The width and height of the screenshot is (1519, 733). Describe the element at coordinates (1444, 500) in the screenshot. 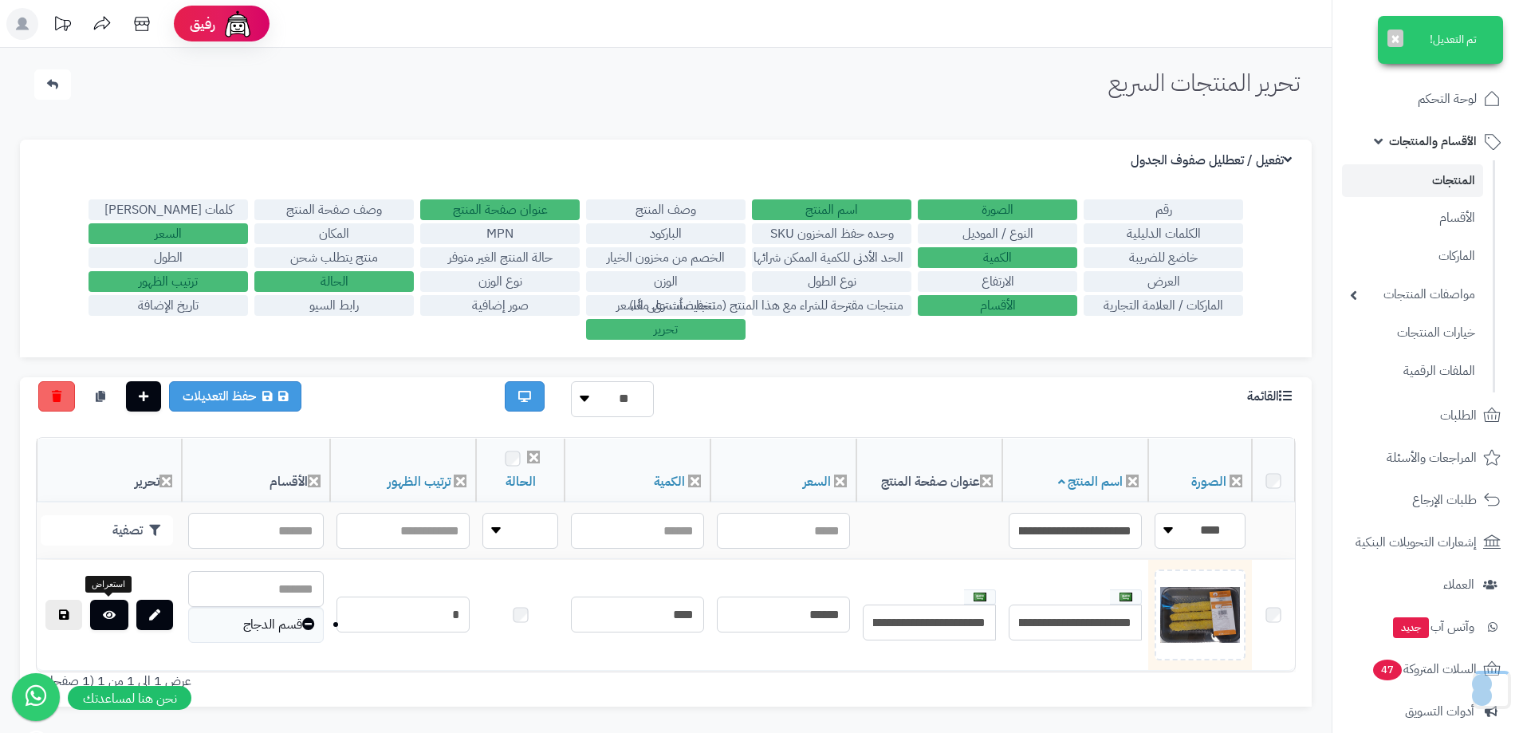

I see `span: طلبات الإرجاع` at that location.